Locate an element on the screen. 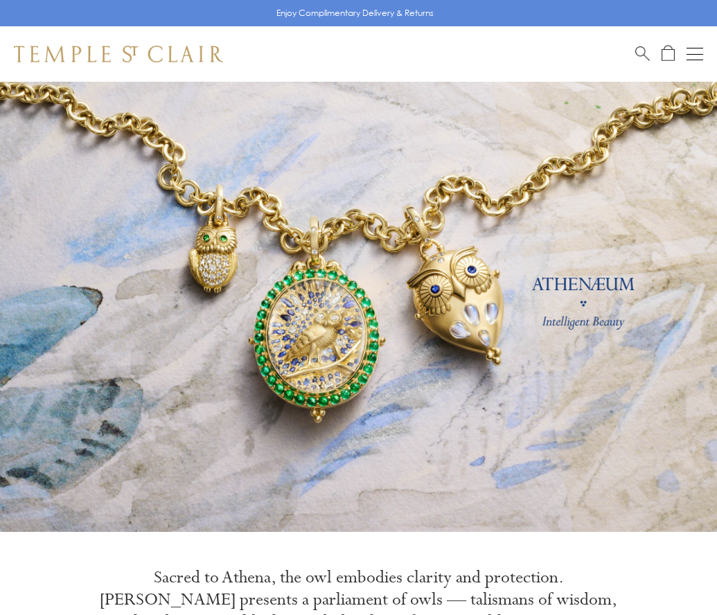 The height and width of the screenshot is (615, 717). img: Temple St. Clair is located at coordinates (118, 54).